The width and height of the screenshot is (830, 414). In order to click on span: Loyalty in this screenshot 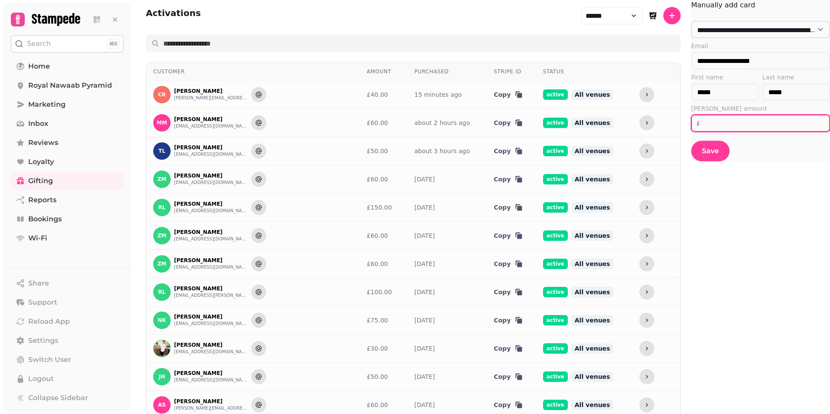, I will do `click(41, 162)`.